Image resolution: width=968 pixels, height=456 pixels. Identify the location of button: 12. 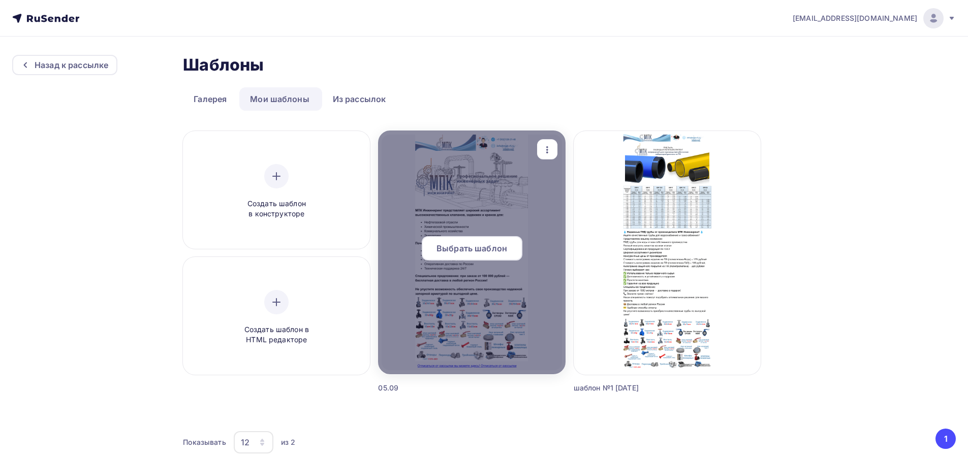
(254, 443).